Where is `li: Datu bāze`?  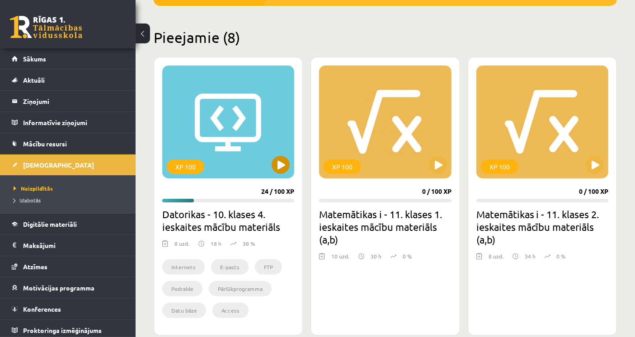 li: Datu bāze is located at coordinates (184, 310).